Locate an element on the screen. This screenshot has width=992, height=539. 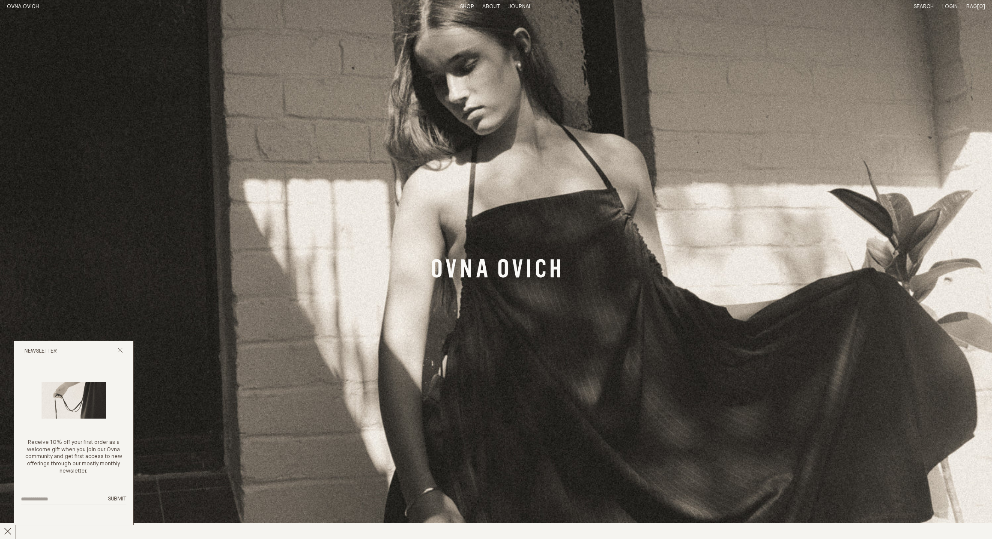
p: Receive 10% off your first order as a welcome gift when you join our Ovna community and get first... is located at coordinates (74, 457).